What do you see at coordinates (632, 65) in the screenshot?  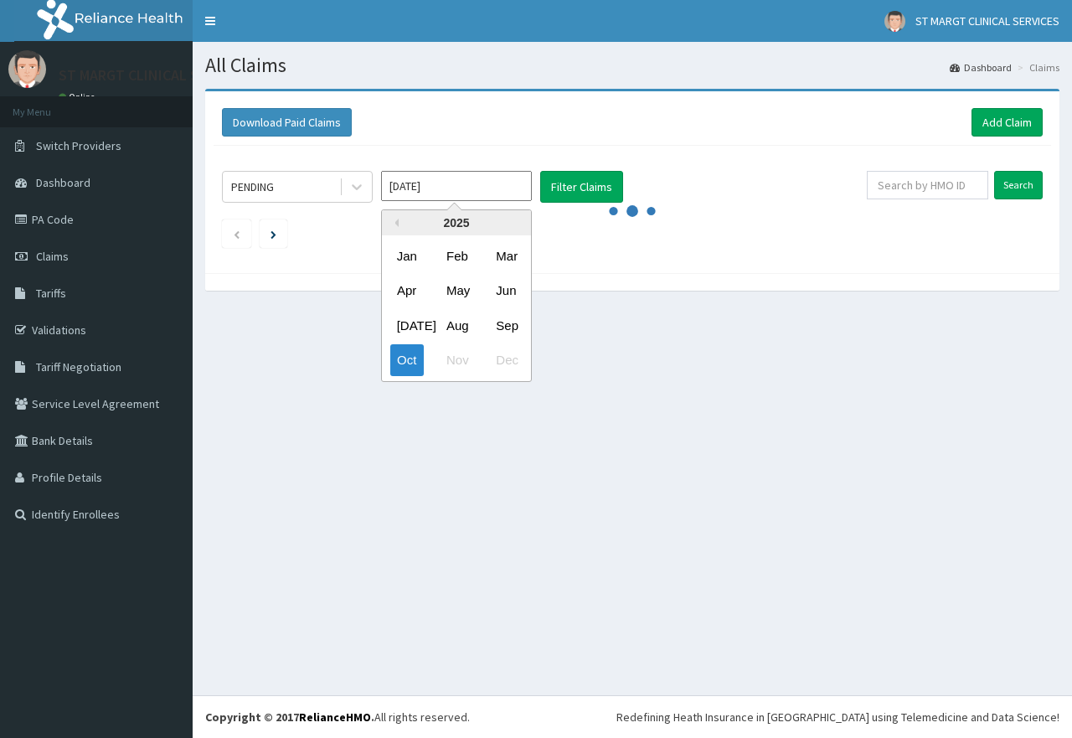 I see `h1: All Claims` at bounding box center [632, 65].